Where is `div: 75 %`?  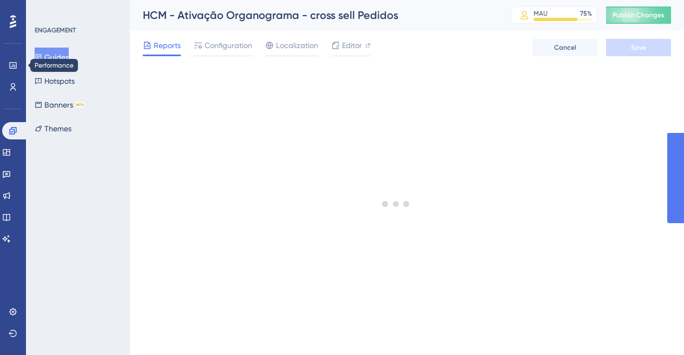 div: 75 % is located at coordinates (586, 14).